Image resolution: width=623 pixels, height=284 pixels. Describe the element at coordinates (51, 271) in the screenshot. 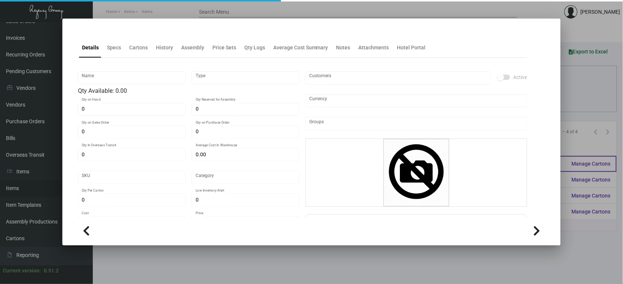

I see `div: 0.51.2` at that location.